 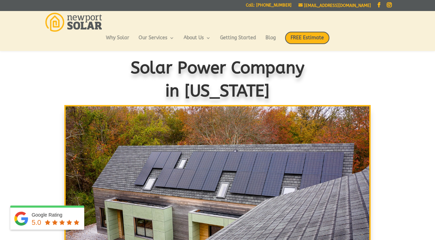 I want to click on a: FREE Estimate, so click(x=307, y=41).